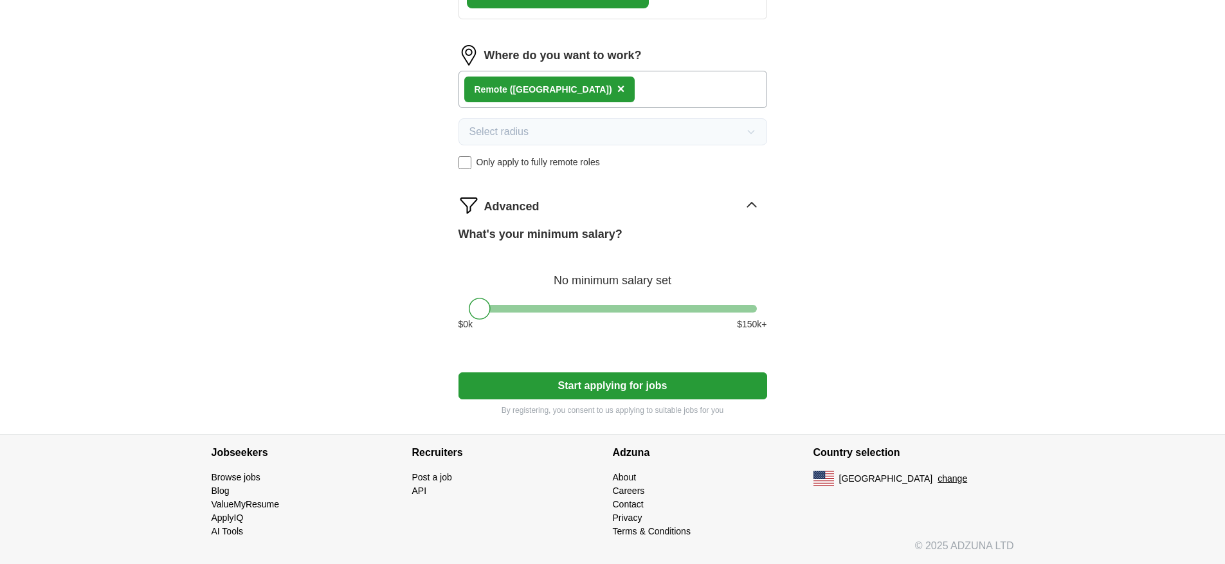  Describe the element at coordinates (914, 453) in the screenshot. I see `h4: Country selection` at that location.